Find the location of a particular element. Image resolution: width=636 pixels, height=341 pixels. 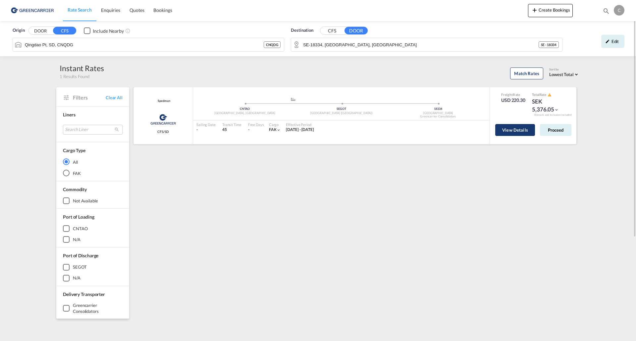

div: USD 220.30 is located at coordinates (513, 100).